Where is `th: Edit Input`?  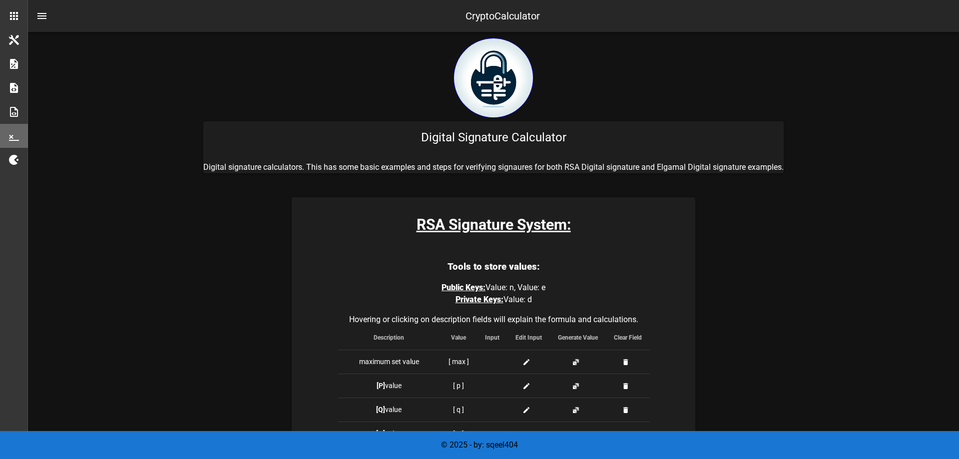 th: Edit Input is located at coordinates (528, 338).